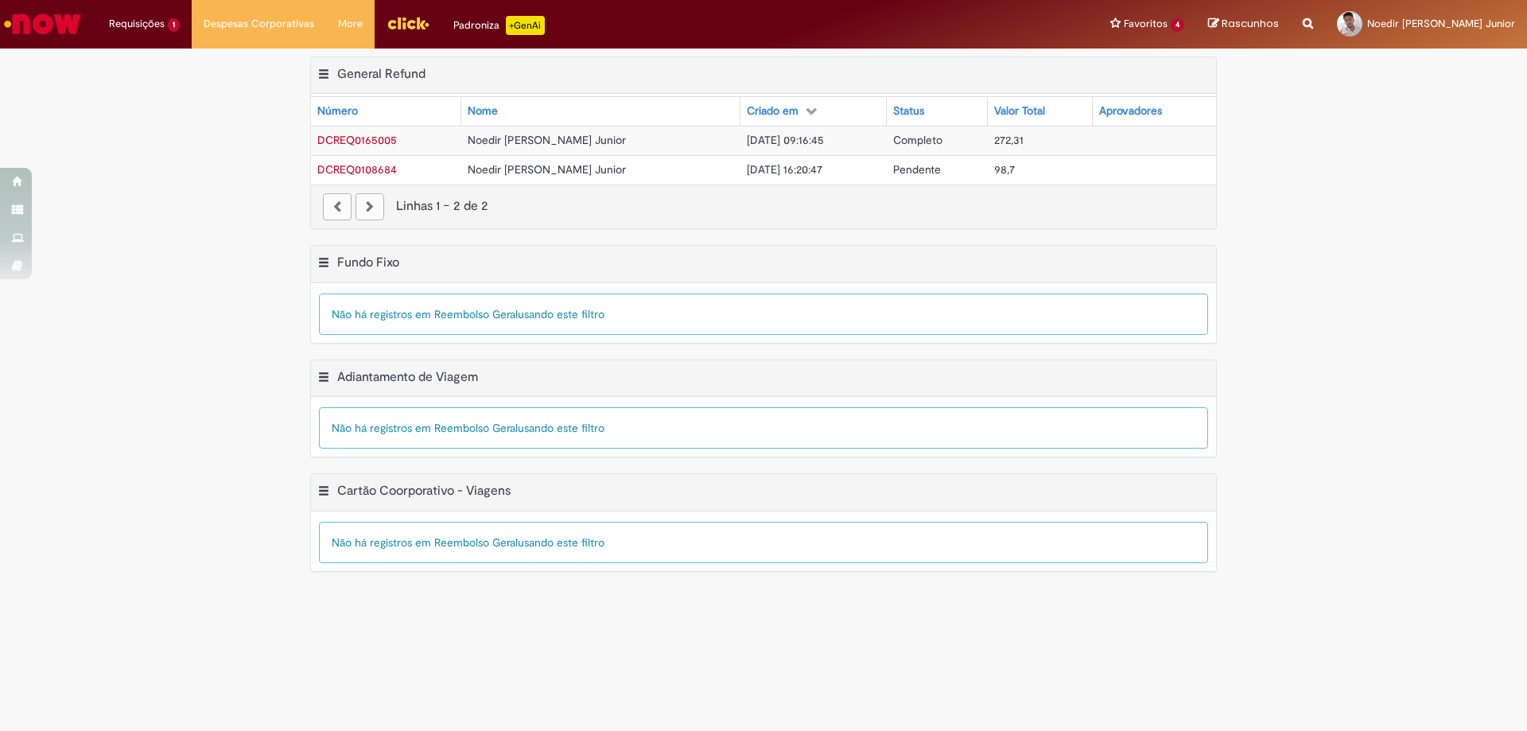 The height and width of the screenshot is (731, 1527). I want to click on p: +GenAi, so click(525, 25).